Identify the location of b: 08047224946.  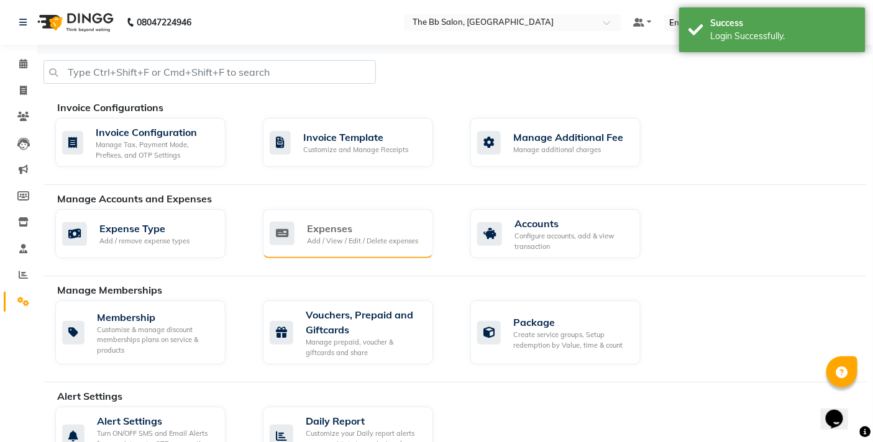
(164, 22).